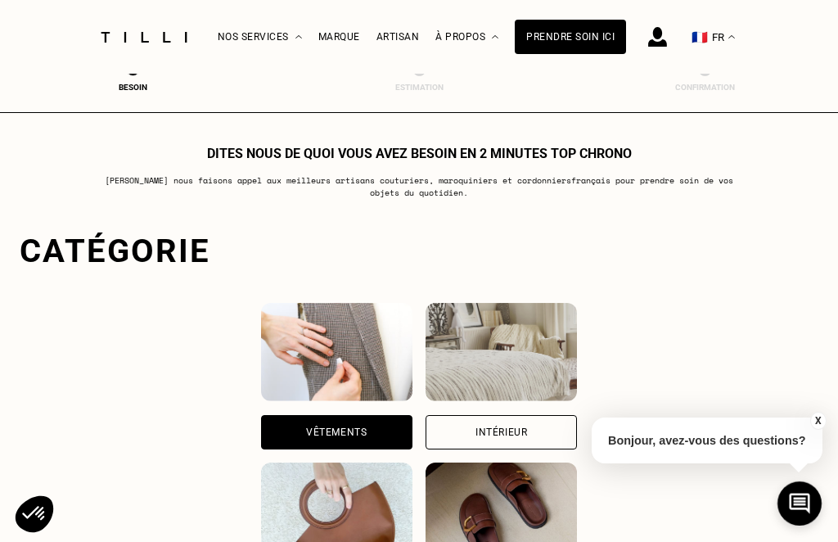  What do you see at coordinates (336, 432) in the screenshot?
I see `div: Vêtements` at bounding box center [336, 432].